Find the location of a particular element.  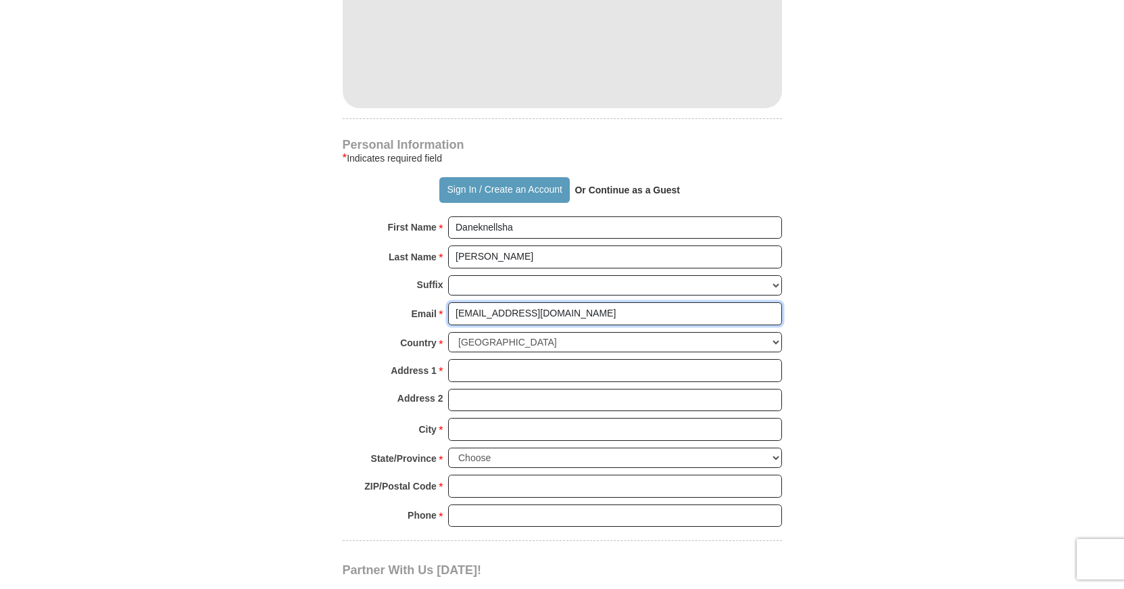

strong: Address 2 is located at coordinates (420, 398).